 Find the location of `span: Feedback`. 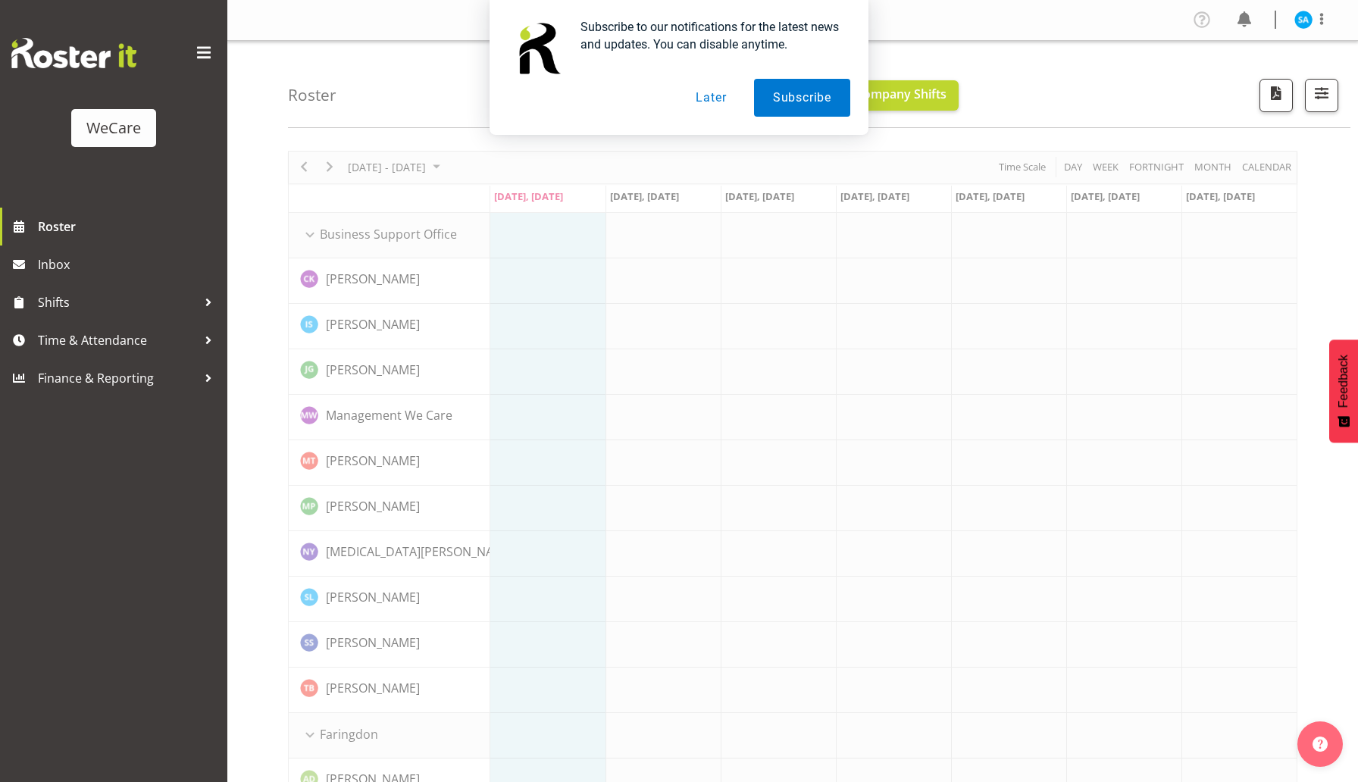

span: Feedback is located at coordinates (1344, 381).